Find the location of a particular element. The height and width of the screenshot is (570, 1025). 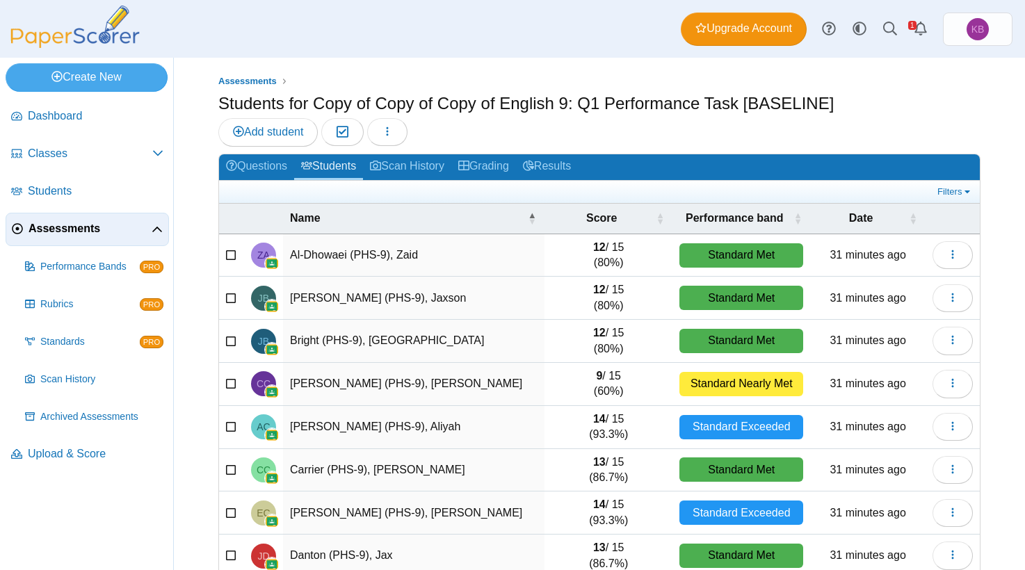

span: Ethan Casinghino (PHS-9) is located at coordinates (263, 513).